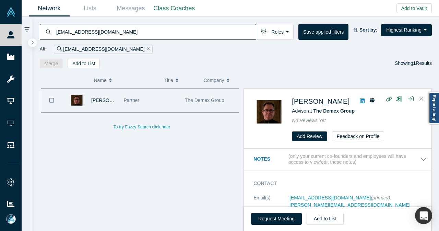  I want to click on button: Title, so click(180, 80).